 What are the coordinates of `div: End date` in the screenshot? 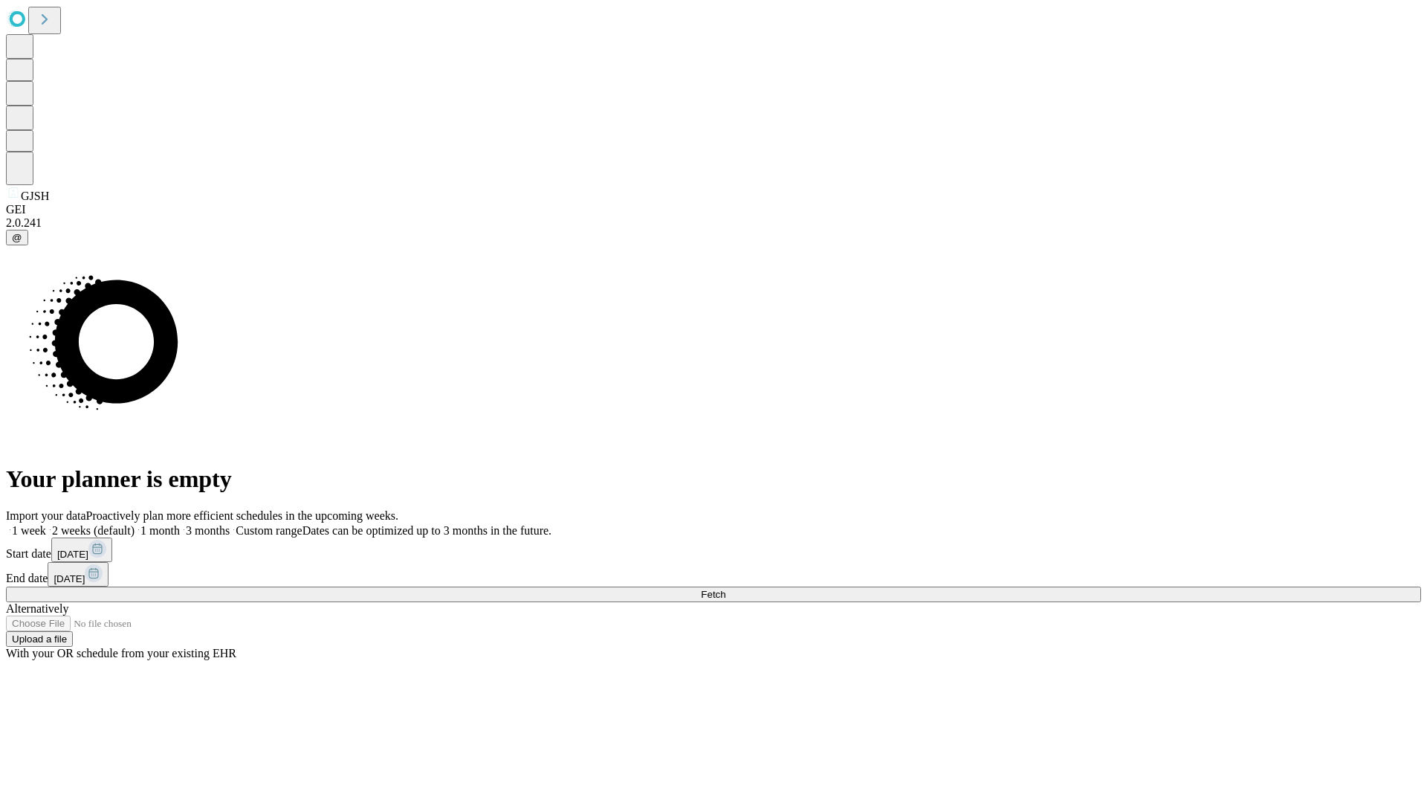 It's located at (714, 574).